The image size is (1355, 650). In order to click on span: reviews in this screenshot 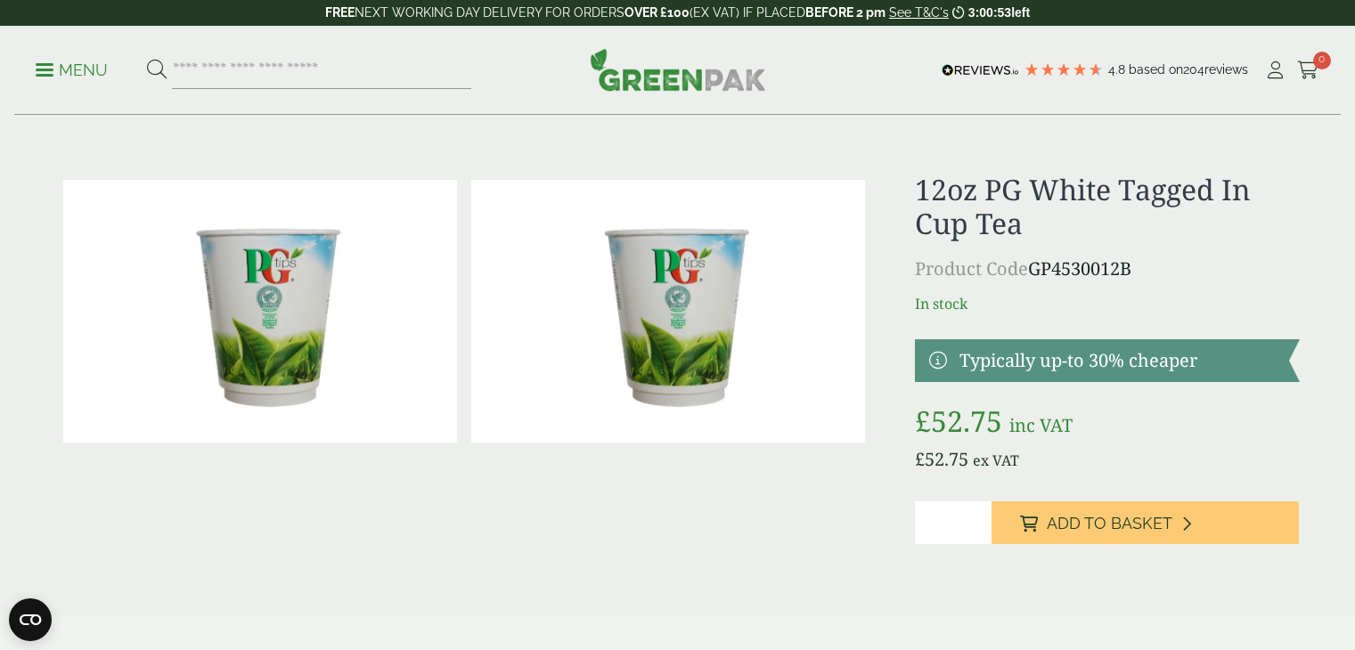, I will do `click(1226, 69)`.